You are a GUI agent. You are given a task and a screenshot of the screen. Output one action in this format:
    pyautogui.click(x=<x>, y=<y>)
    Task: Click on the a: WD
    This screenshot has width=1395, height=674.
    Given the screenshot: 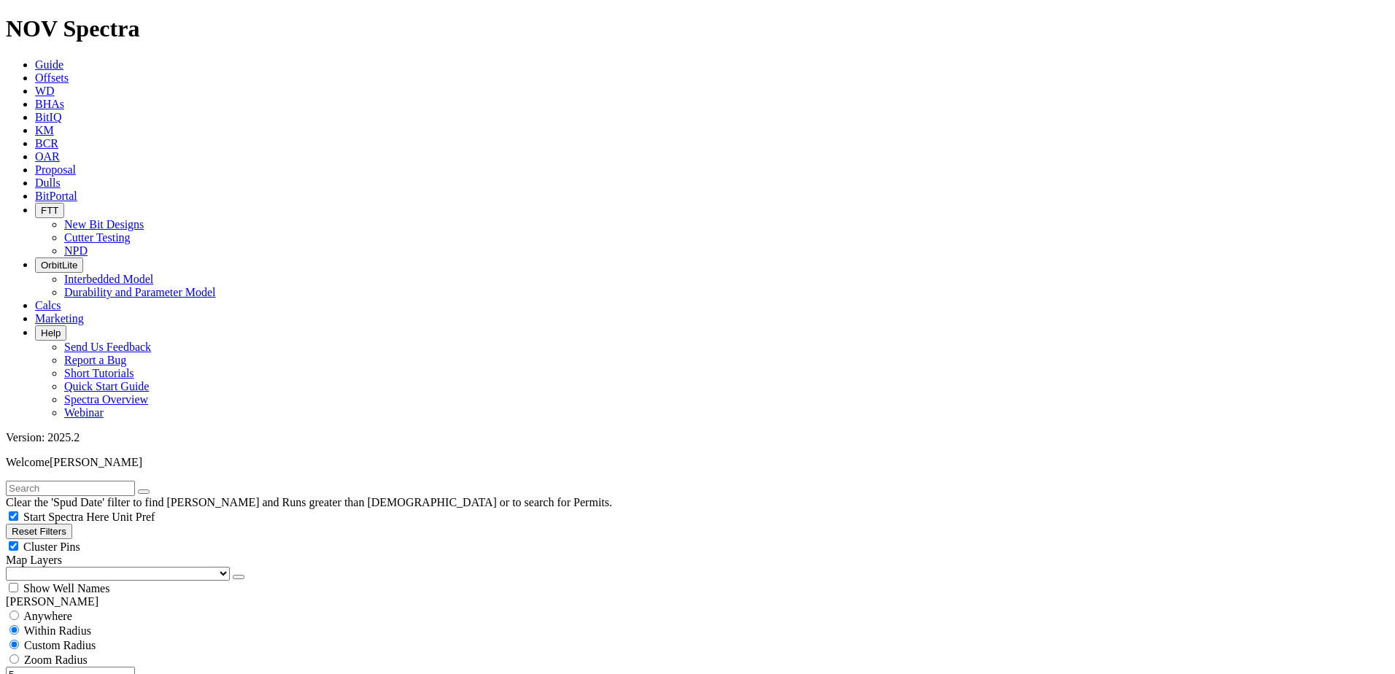 What is the action you would take?
    pyautogui.click(x=45, y=90)
    